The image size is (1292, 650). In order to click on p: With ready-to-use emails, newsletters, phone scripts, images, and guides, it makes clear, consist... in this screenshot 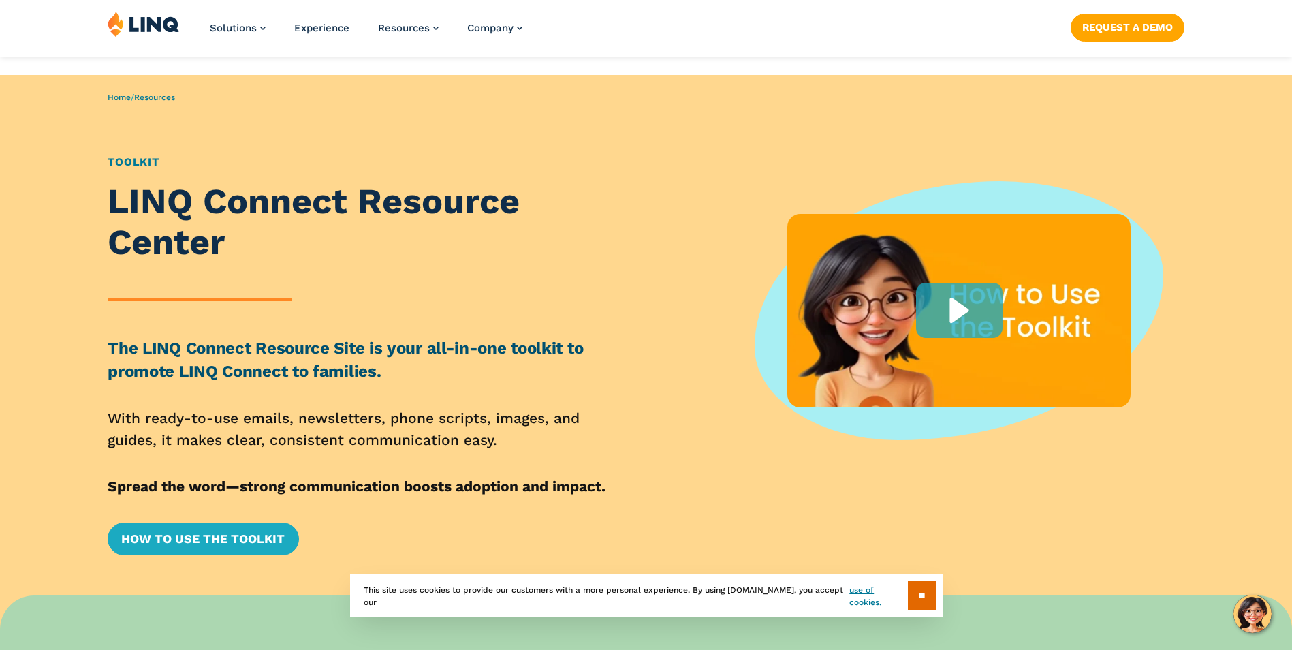, I will do `click(368, 429)`.